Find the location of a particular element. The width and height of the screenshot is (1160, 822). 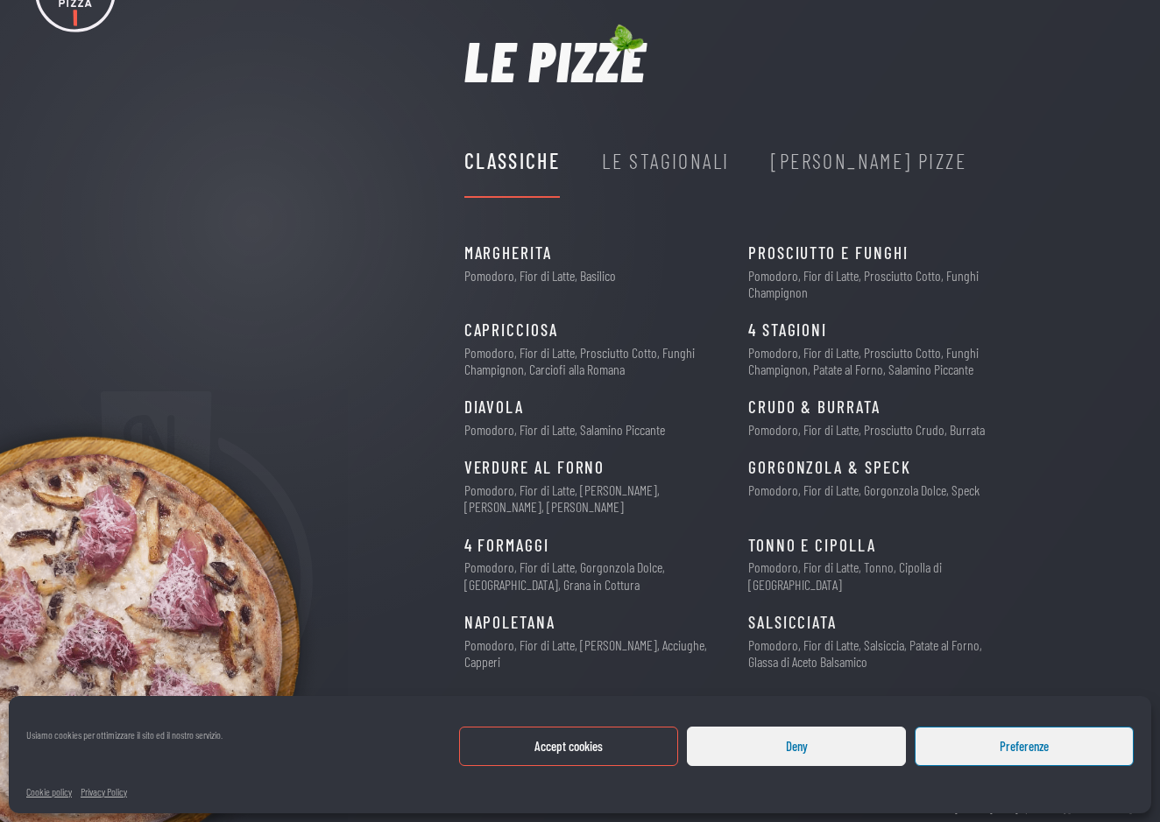

p: Pomodoro, Fior di Latte, Prosciutto Cotto, Funghi Champignon is located at coordinates (878, 284).